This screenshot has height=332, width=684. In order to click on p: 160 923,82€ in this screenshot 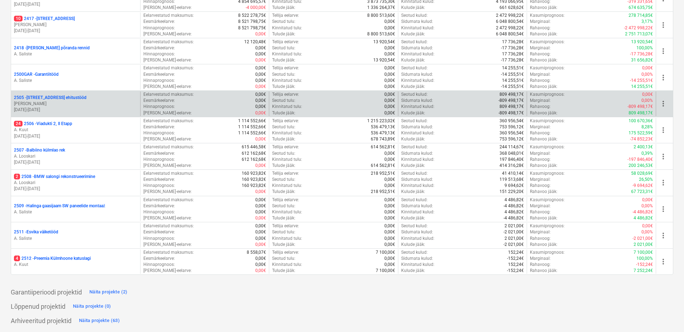, I will do `click(254, 179)`.